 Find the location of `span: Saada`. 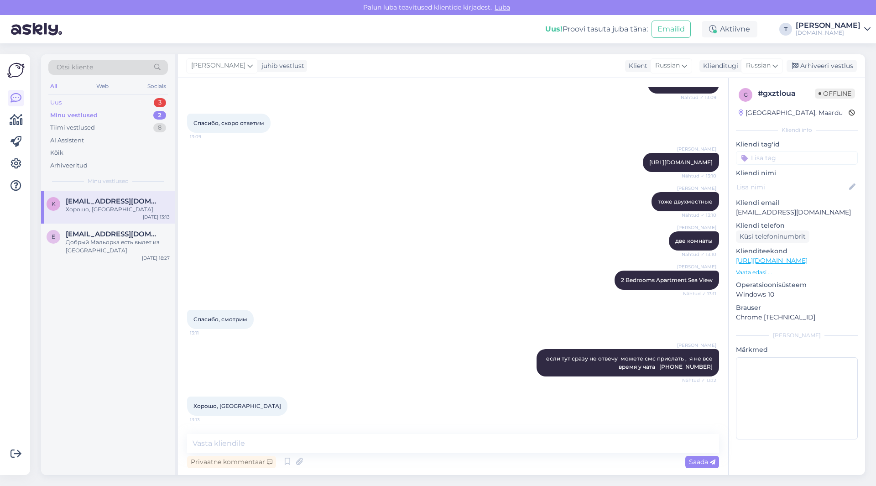

span: Saada is located at coordinates (702, 462).